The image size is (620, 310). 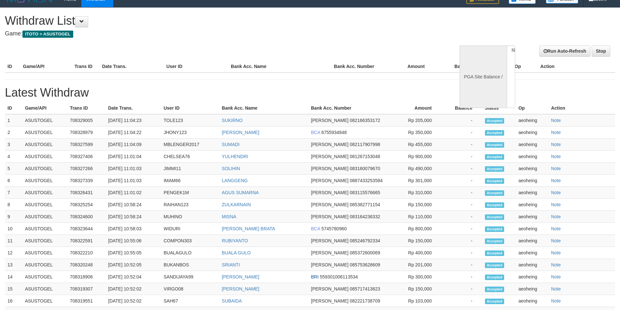 I want to click on td: 7, so click(x=14, y=193).